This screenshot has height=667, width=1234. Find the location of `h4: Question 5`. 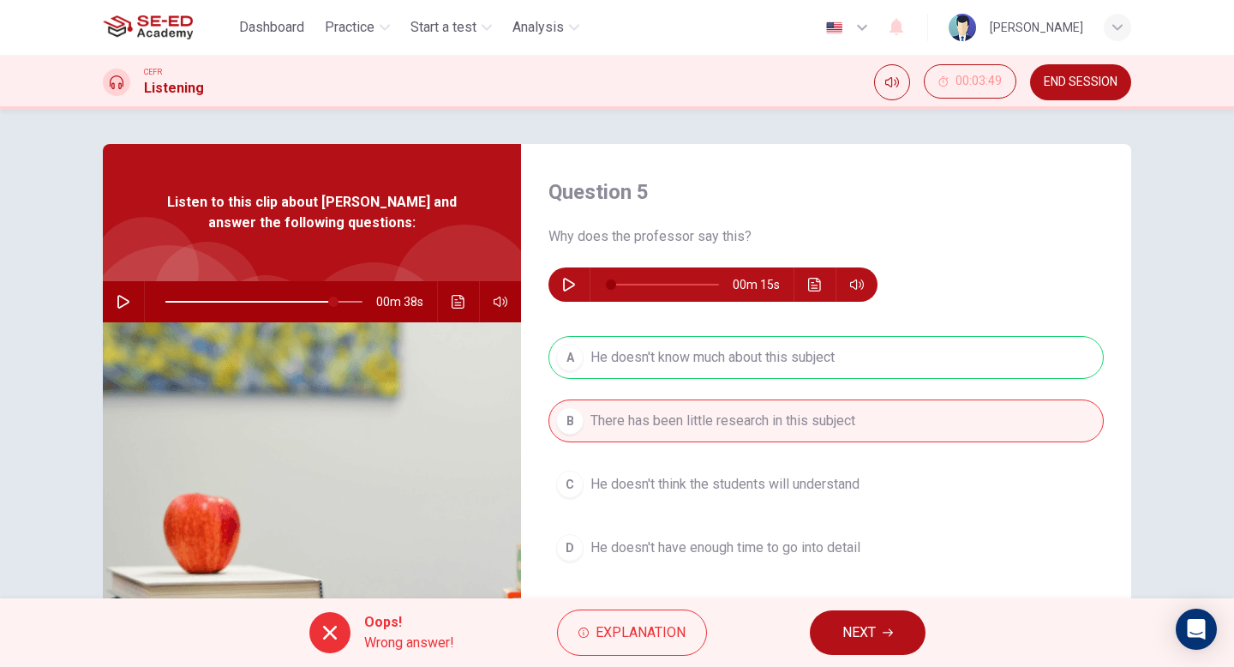

h4: Question 5 is located at coordinates (826, 192).